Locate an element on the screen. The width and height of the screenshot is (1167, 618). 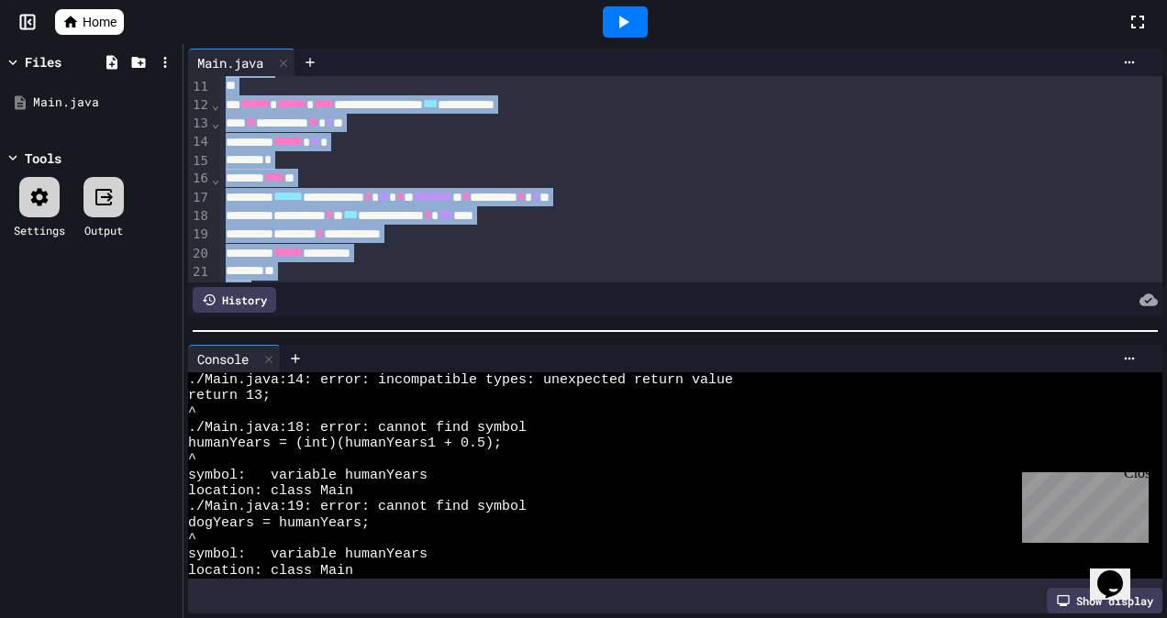
div: 14 is located at coordinates (199, 142).